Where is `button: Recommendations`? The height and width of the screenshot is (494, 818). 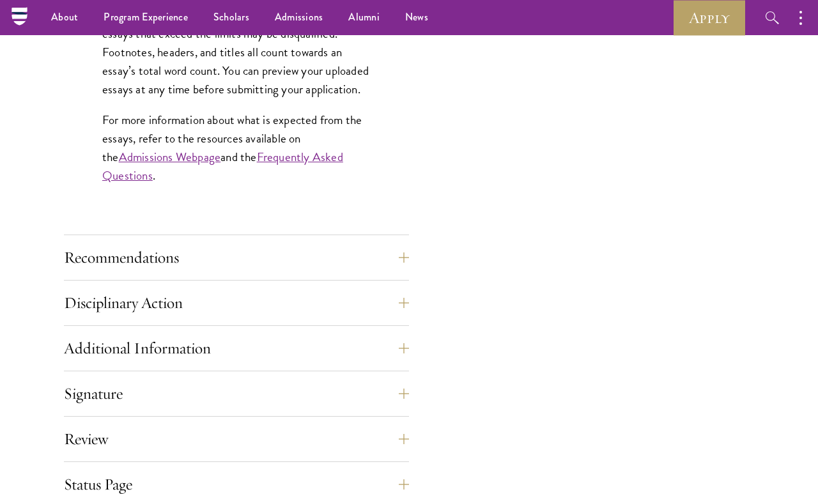
button: Recommendations is located at coordinates (236, 258).